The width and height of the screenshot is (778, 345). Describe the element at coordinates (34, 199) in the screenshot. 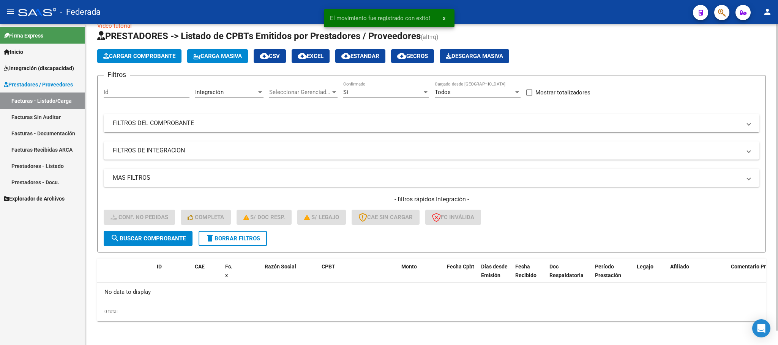

I see `span: Explorador de Archivos` at that location.